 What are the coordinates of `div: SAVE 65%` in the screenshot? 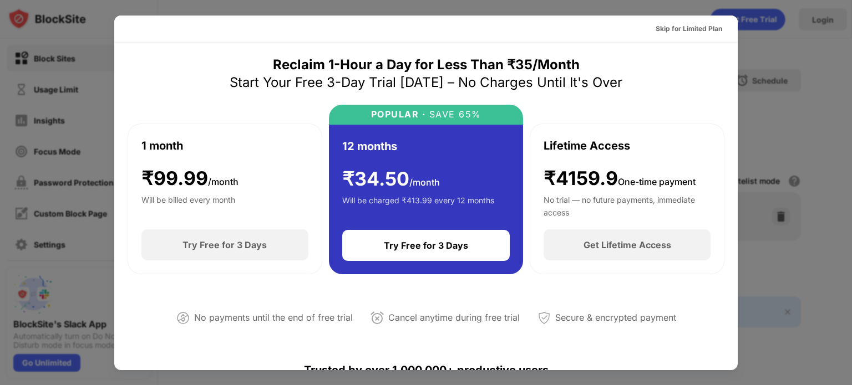 It's located at (453, 114).